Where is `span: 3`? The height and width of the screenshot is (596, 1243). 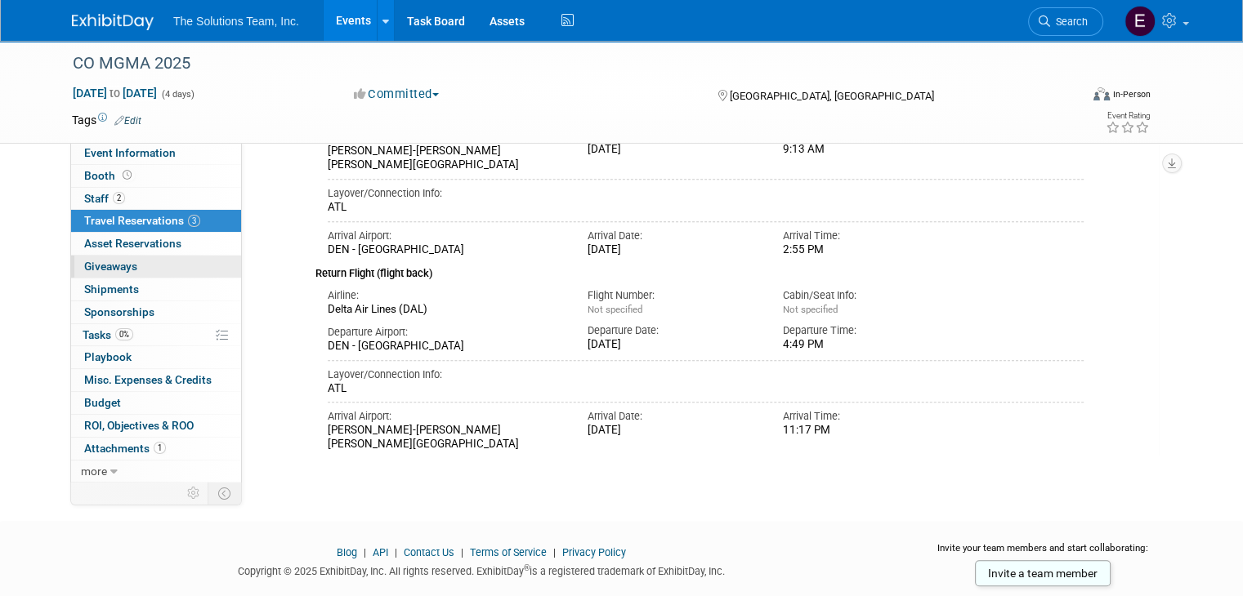 span: 3 is located at coordinates (194, 221).